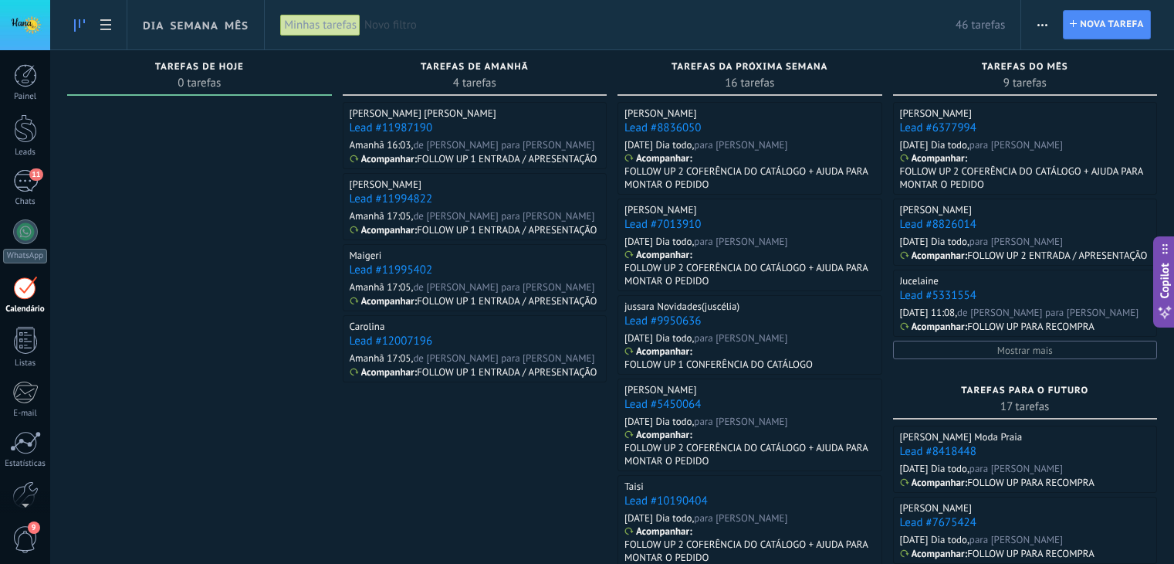 The height and width of the screenshot is (564, 1174). Describe the element at coordinates (1112, 25) in the screenshot. I see `span: Nova tarefa` at that location.